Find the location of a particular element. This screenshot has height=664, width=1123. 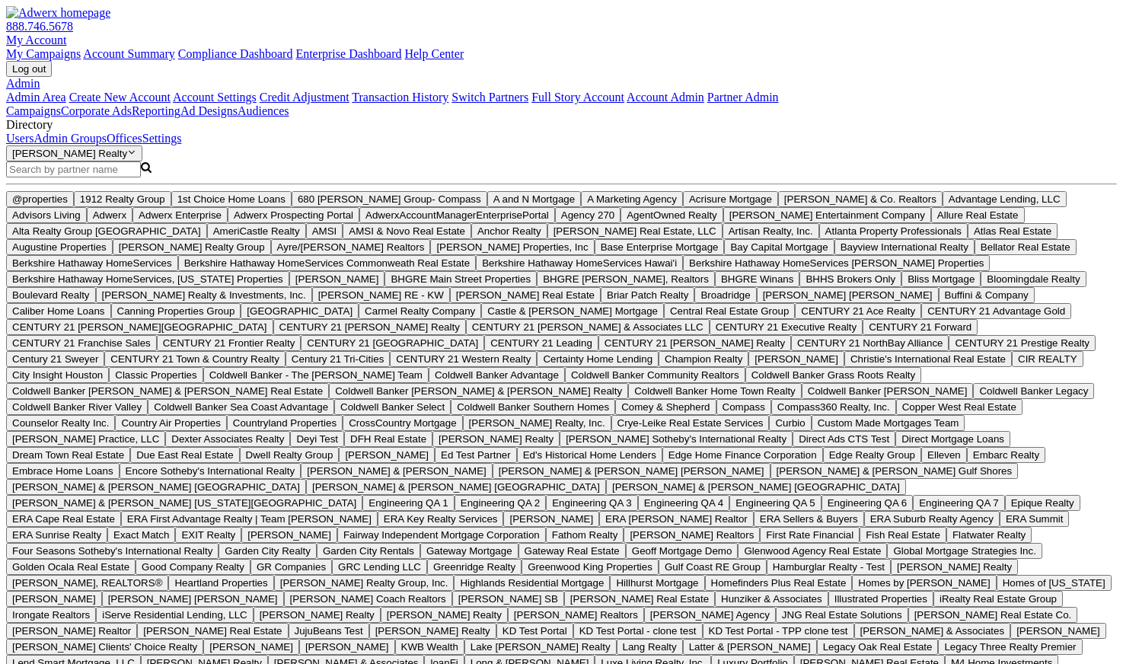

button: Augustine Properties is located at coordinates (59, 247).